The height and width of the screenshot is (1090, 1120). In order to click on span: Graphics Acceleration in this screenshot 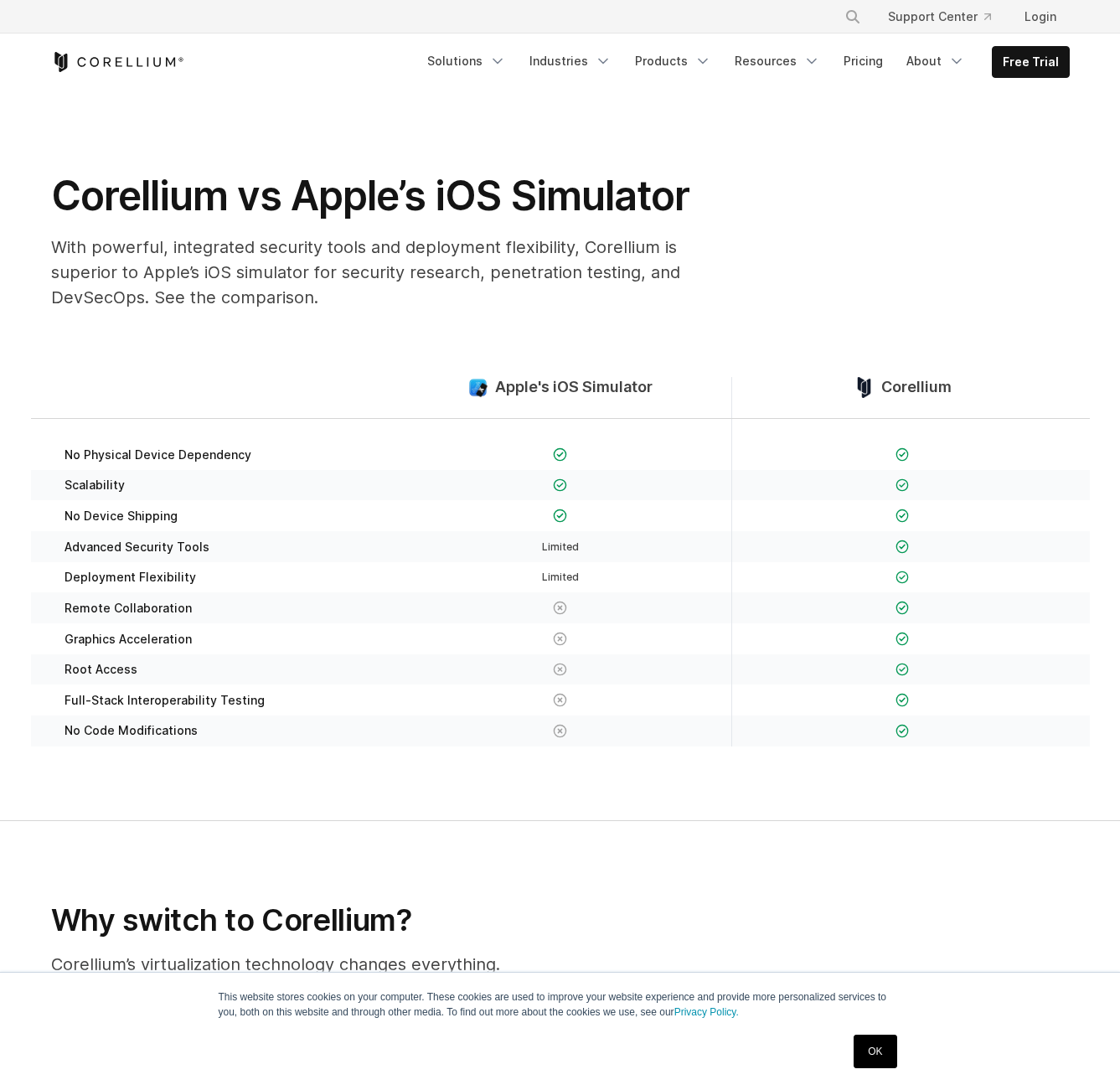, I will do `click(129, 639)`.